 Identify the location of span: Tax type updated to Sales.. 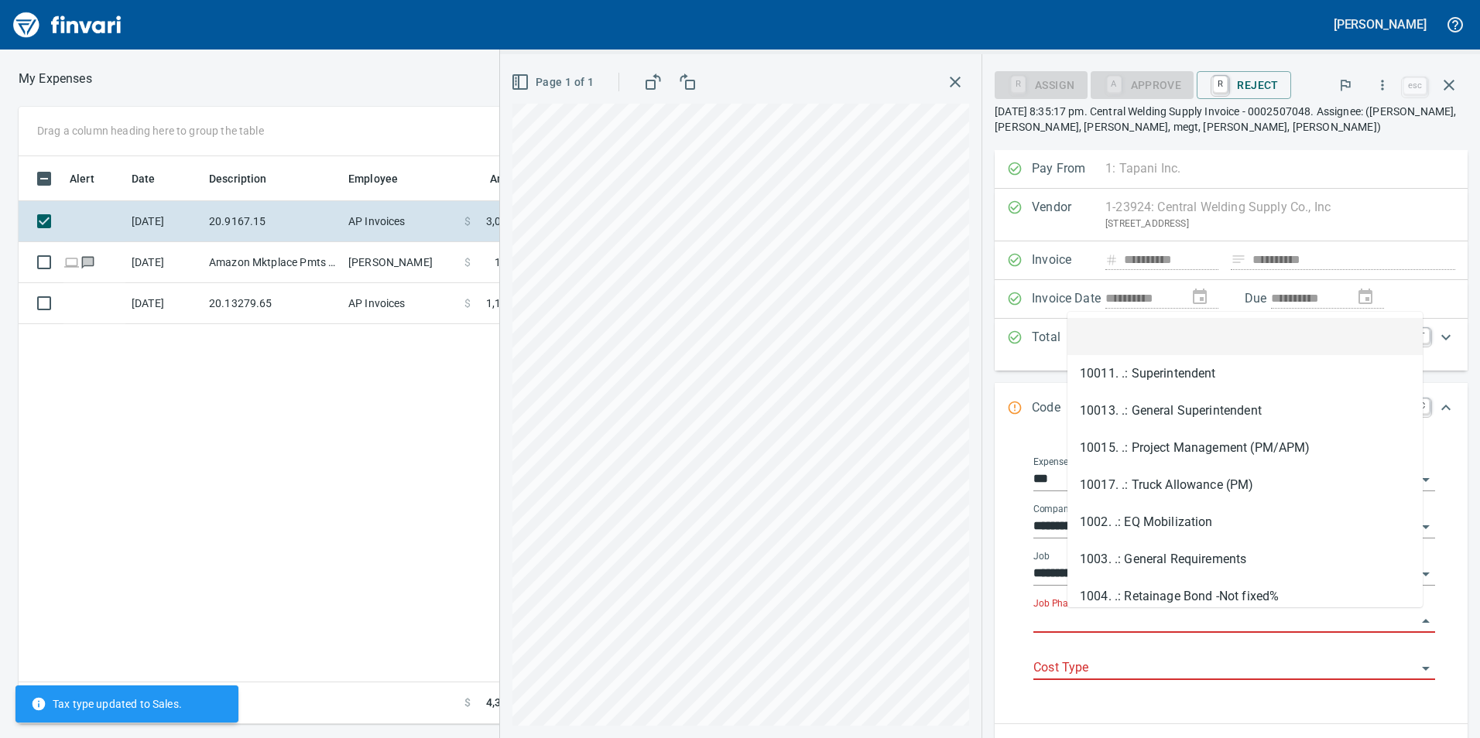
(106, 704).